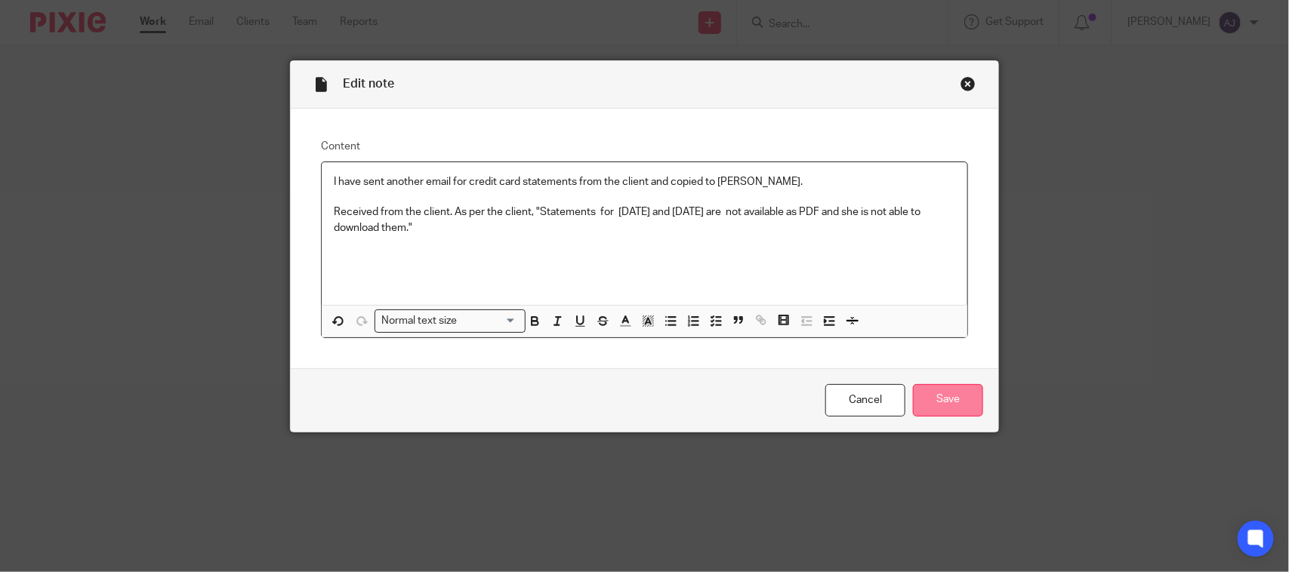 This screenshot has width=1289, height=572. Describe the element at coordinates (369, 84) in the screenshot. I see `span: Edit note` at that location.